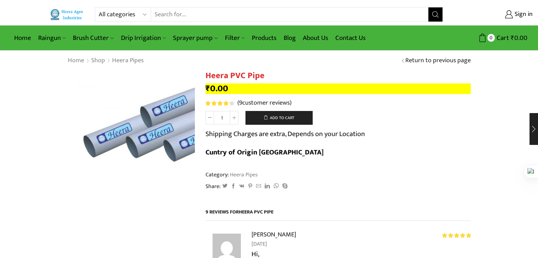 The width and height of the screenshot is (538, 258). What do you see at coordinates (264, 103) in the screenshot?
I see `a: (9customer reviews)` at bounding box center [264, 103].